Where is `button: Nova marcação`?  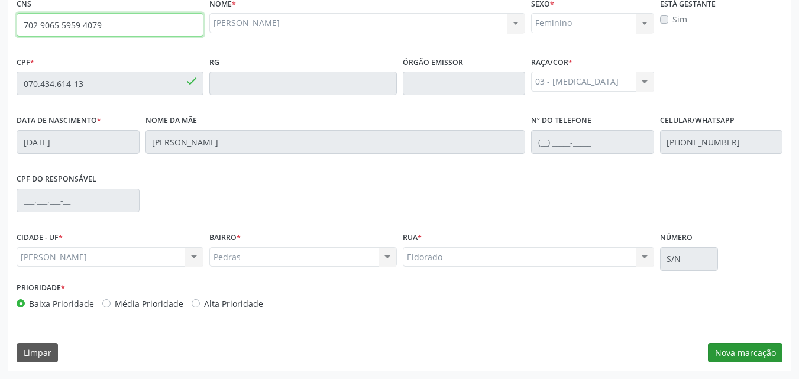
button: Nova marcação is located at coordinates (745, 353).